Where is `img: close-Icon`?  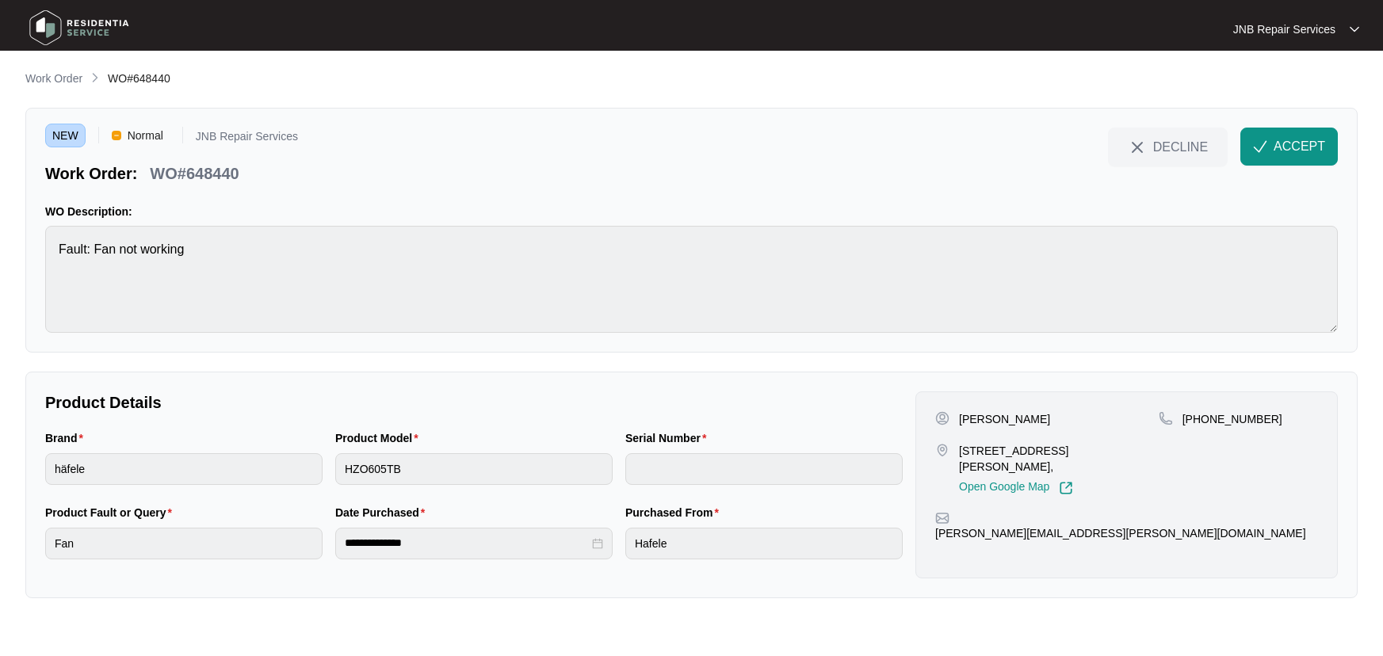 img: close-Icon is located at coordinates (1137, 147).